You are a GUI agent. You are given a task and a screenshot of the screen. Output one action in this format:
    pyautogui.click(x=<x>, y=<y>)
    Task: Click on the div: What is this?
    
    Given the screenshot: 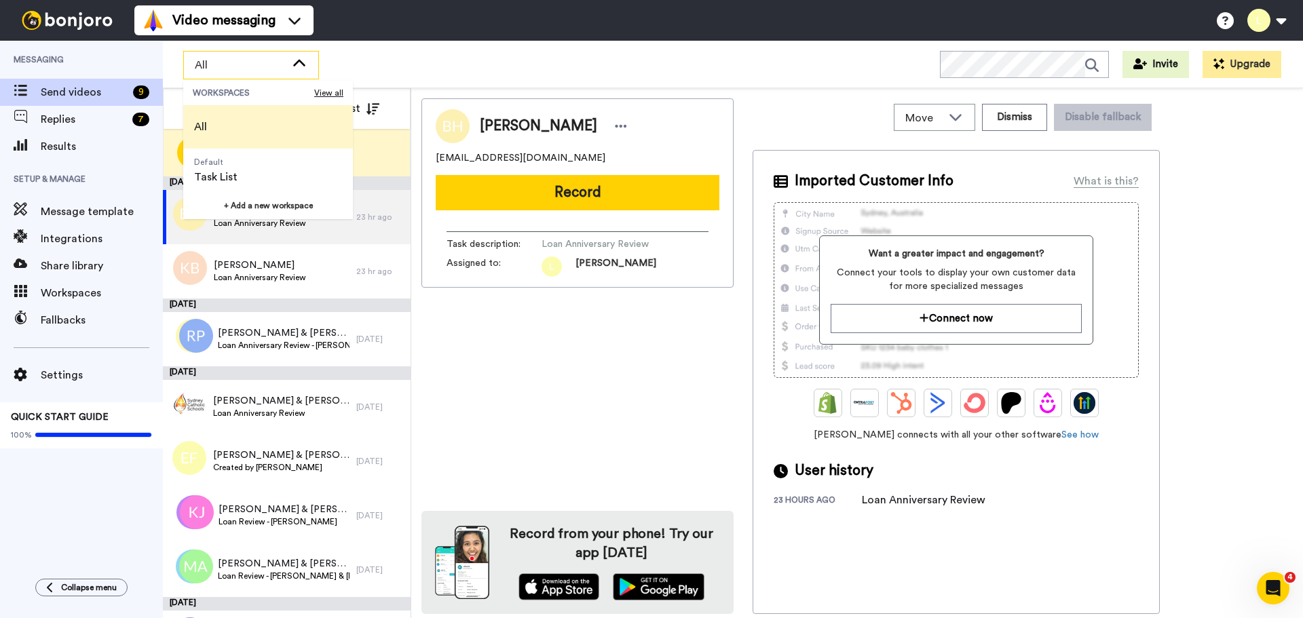 What is the action you would take?
    pyautogui.click(x=1106, y=181)
    